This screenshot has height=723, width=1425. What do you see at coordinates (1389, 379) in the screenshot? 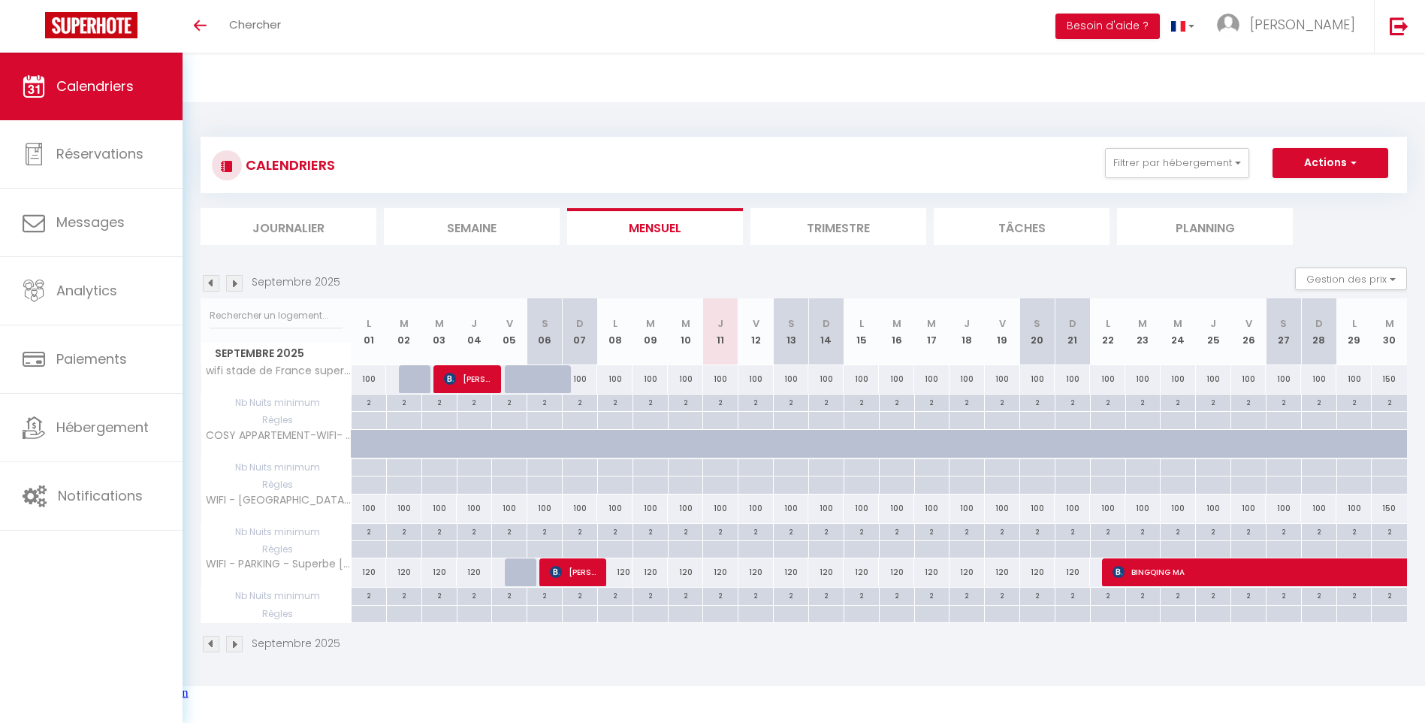
I see `div: 150` at bounding box center [1389, 379].